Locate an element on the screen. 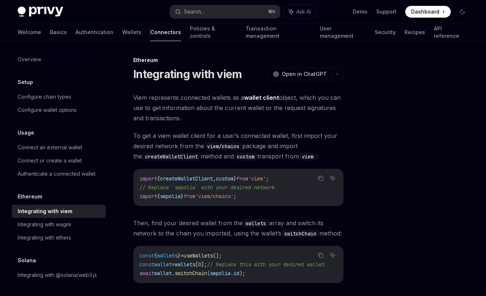 The height and width of the screenshot is (296, 486). div: Integrating with ethers is located at coordinates (44, 238).